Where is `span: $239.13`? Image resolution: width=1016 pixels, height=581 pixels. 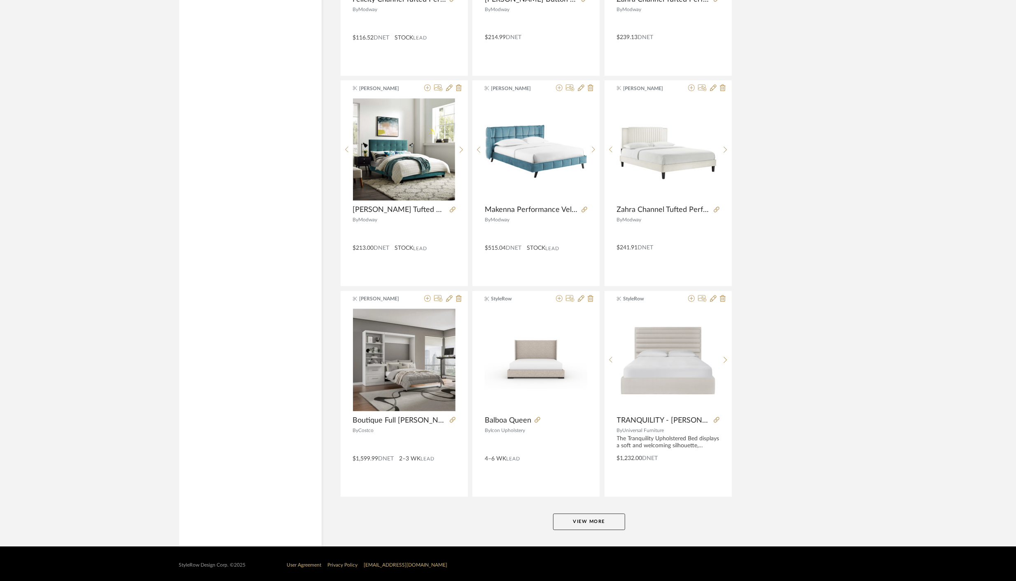
span: $239.13 is located at coordinates (627, 37).